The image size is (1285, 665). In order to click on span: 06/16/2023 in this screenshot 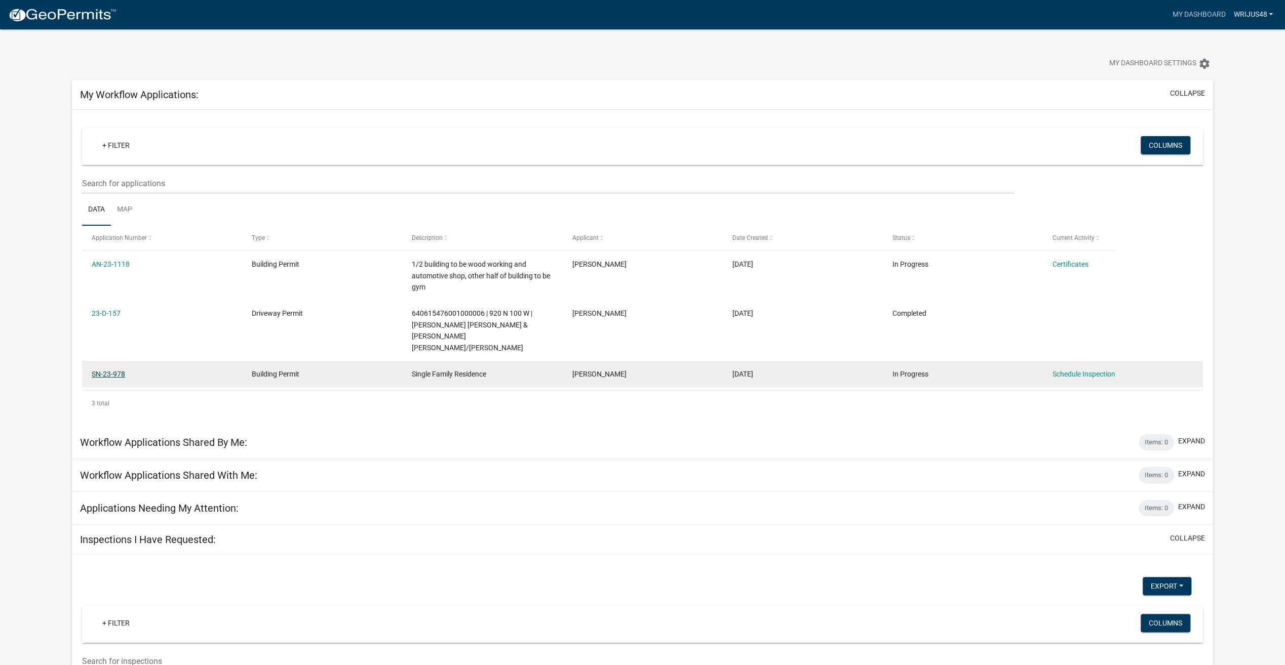, I will do `click(742, 313)`.